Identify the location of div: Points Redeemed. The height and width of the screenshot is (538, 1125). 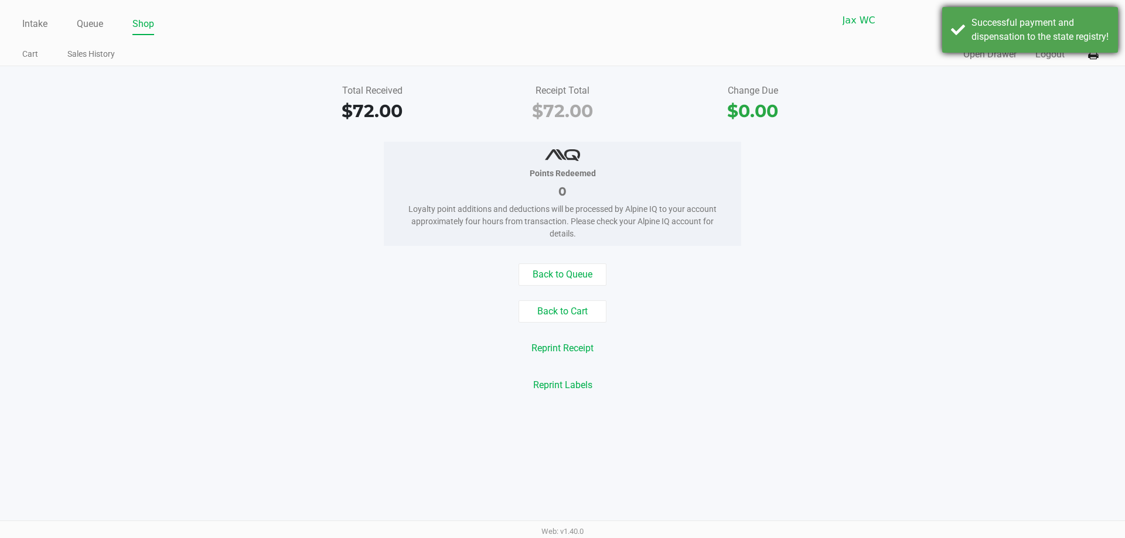
(562, 173).